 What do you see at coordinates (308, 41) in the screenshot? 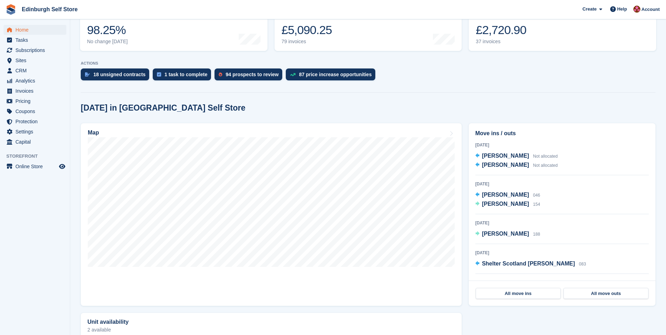
I see `div: 79 invoices` at bounding box center [308, 41].